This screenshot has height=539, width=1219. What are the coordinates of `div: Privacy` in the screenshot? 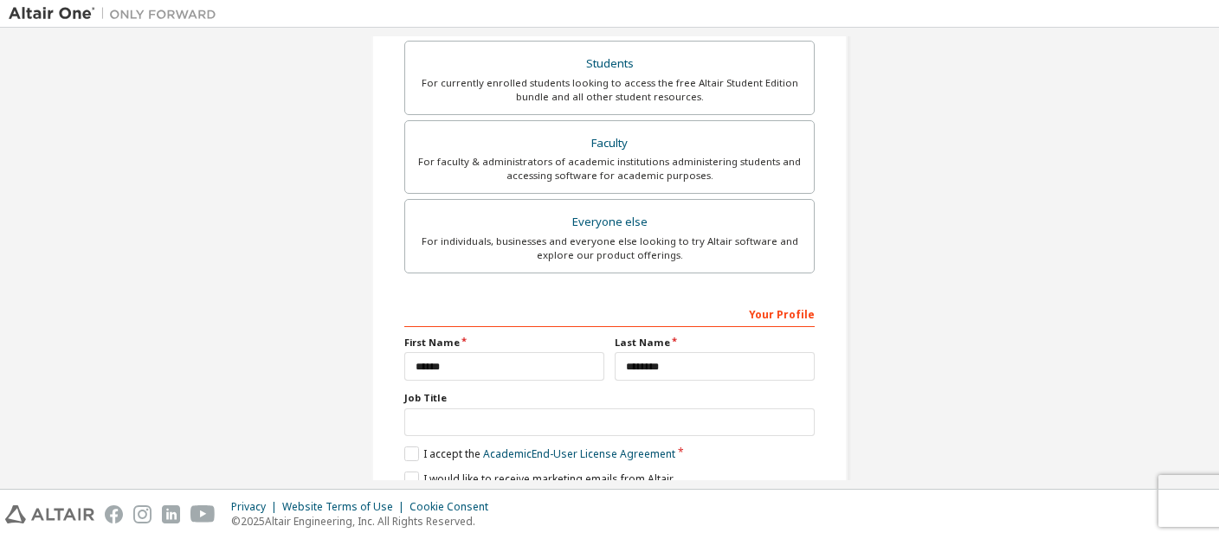 It's located at (256, 507).